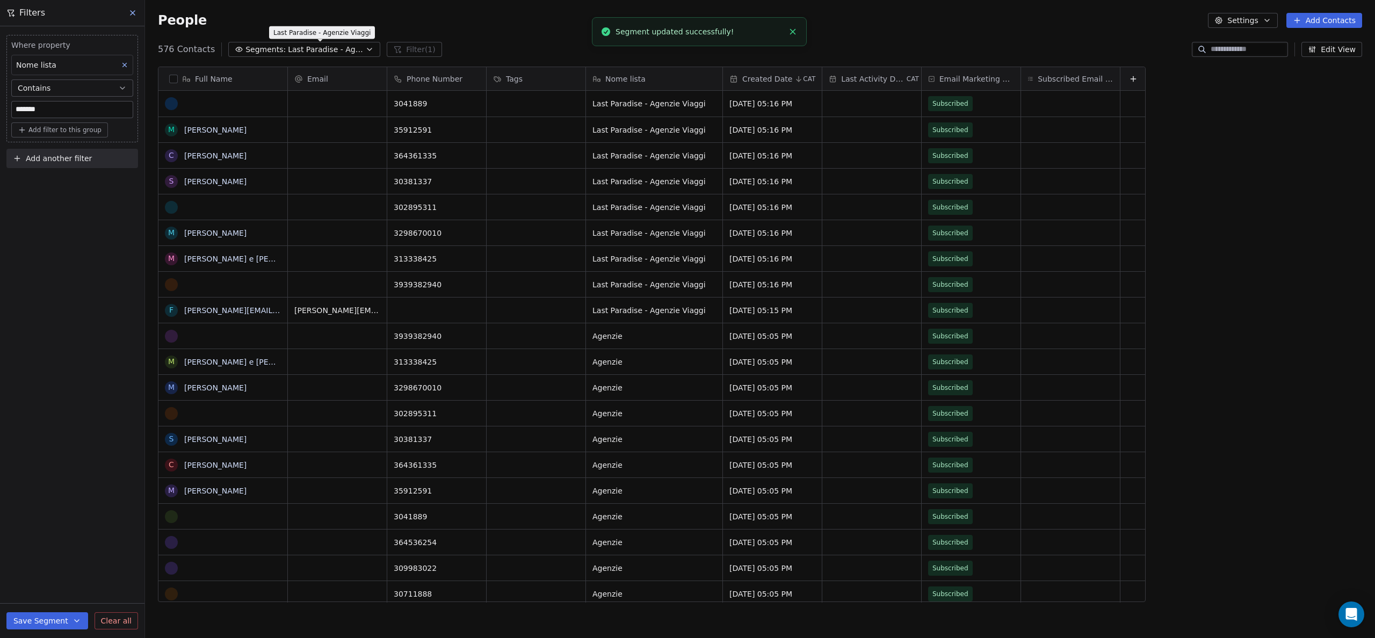 Image resolution: width=1375 pixels, height=638 pixels. What do you see at coordinates (437, 78) in the screenshot?
I see `div: Phone Number` at bounding box center [437, 78].